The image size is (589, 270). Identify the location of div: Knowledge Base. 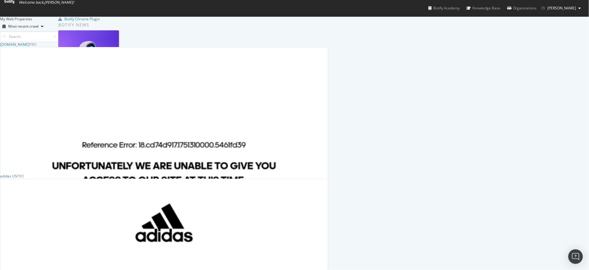
(483, 8).